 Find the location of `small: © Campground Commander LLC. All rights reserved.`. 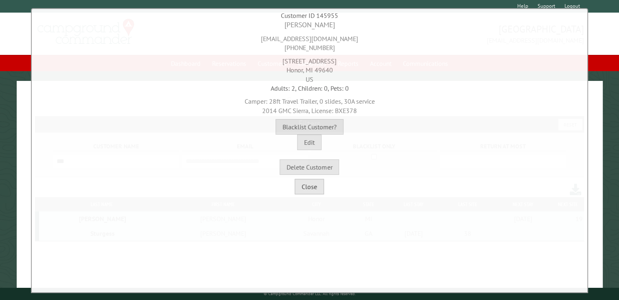

small: © Campground Commander LLC. All rights reserved. is located at coordinates (310, 294).